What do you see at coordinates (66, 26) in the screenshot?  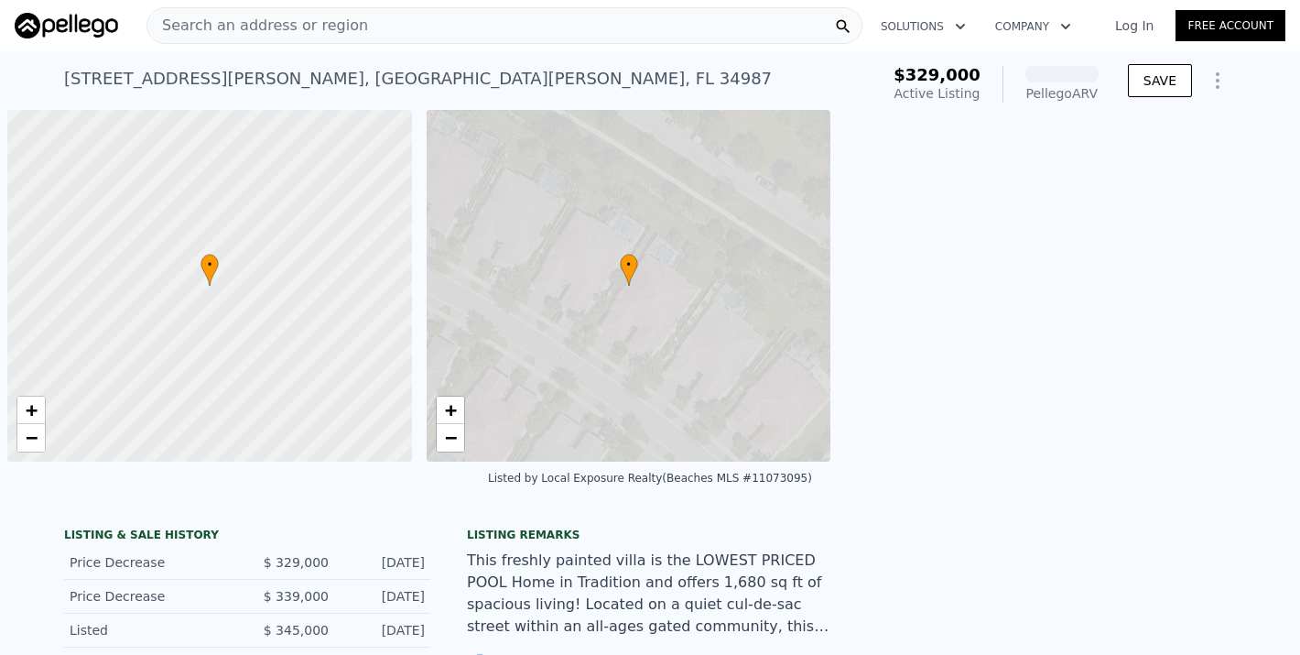 I see `img: Pellego` at bounding box center [66, 26].